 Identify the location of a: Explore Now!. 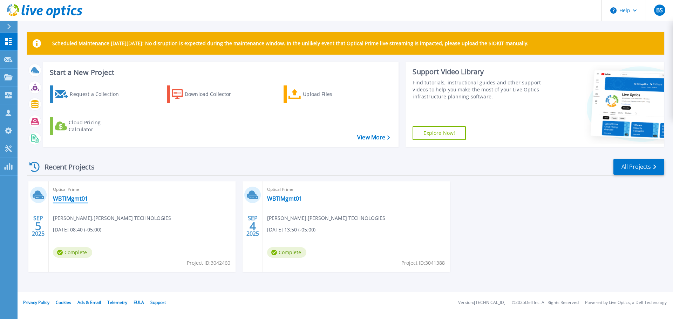
(439, 133).